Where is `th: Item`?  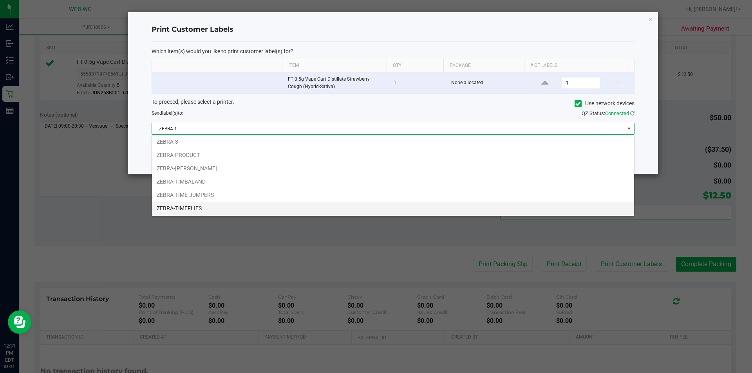
th: Item is located at coordinates (334, 66).